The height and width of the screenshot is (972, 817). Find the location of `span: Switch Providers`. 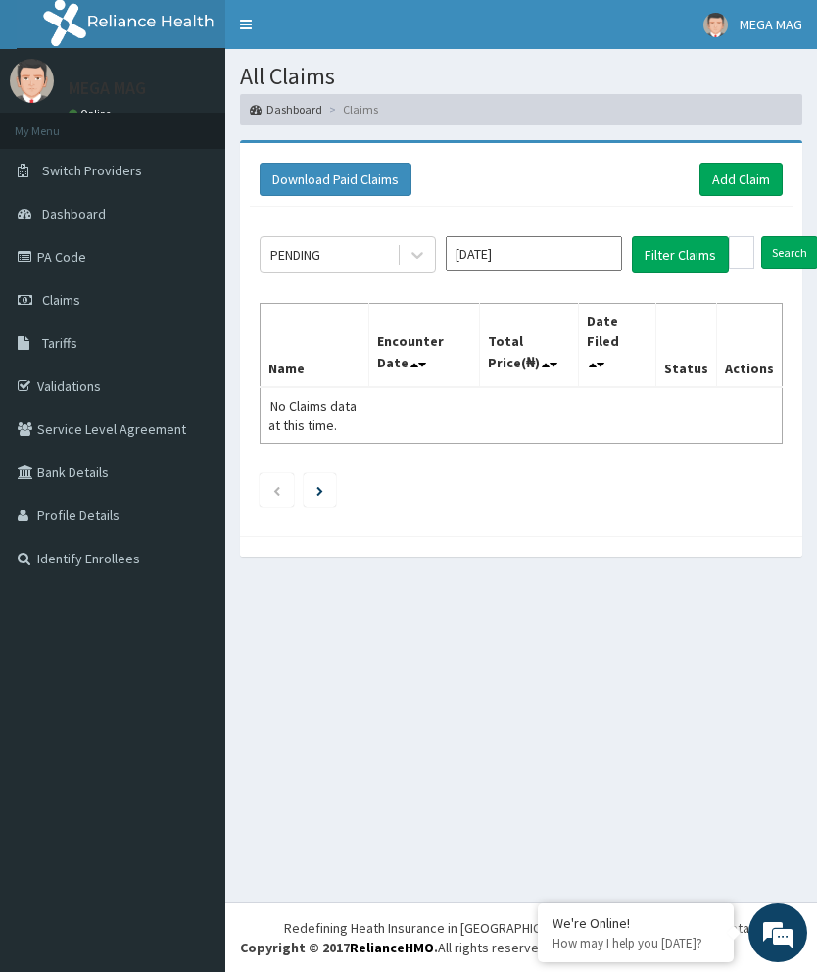

span: Switch Providers is located at coordinates (92, 170).